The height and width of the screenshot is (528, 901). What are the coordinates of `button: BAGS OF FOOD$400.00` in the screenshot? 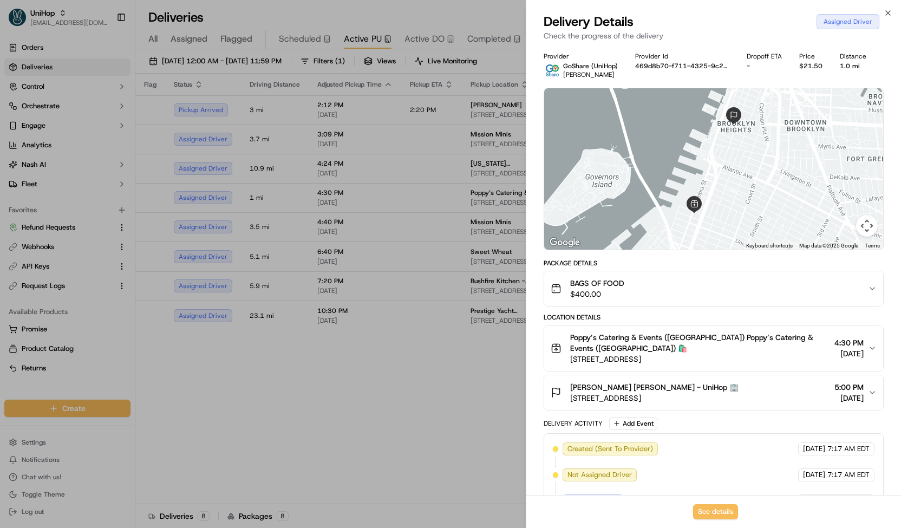 It's located at (714, 289).